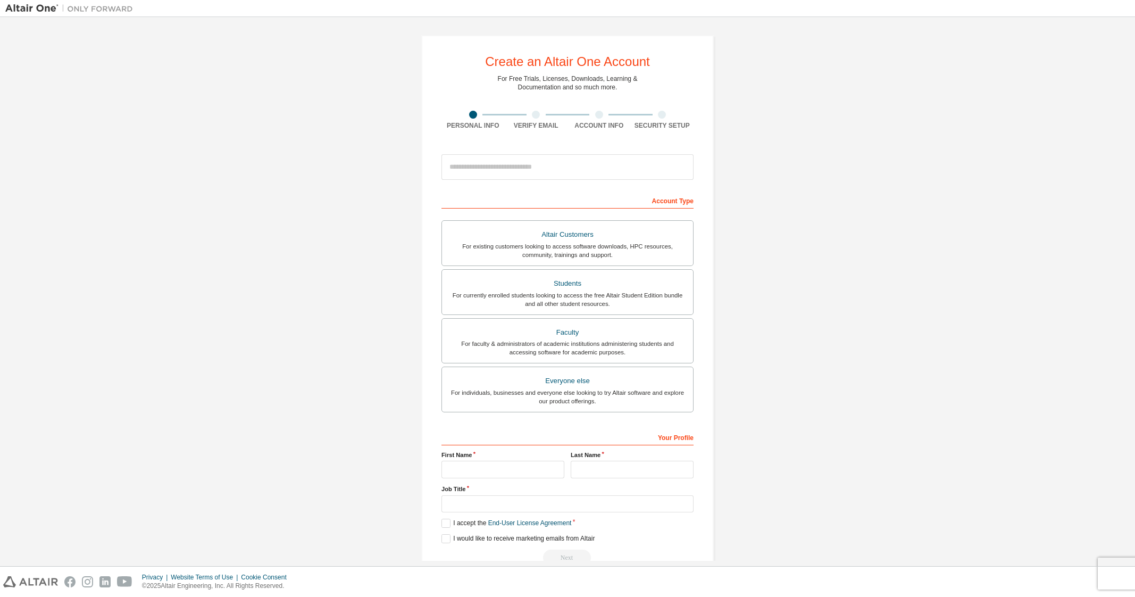 Image resolution: width=1135 pixels, height=597 pixels. Describe the element at coordinates (267, 577) in the screenshot. I see `div: Cookie Consent` at that location.